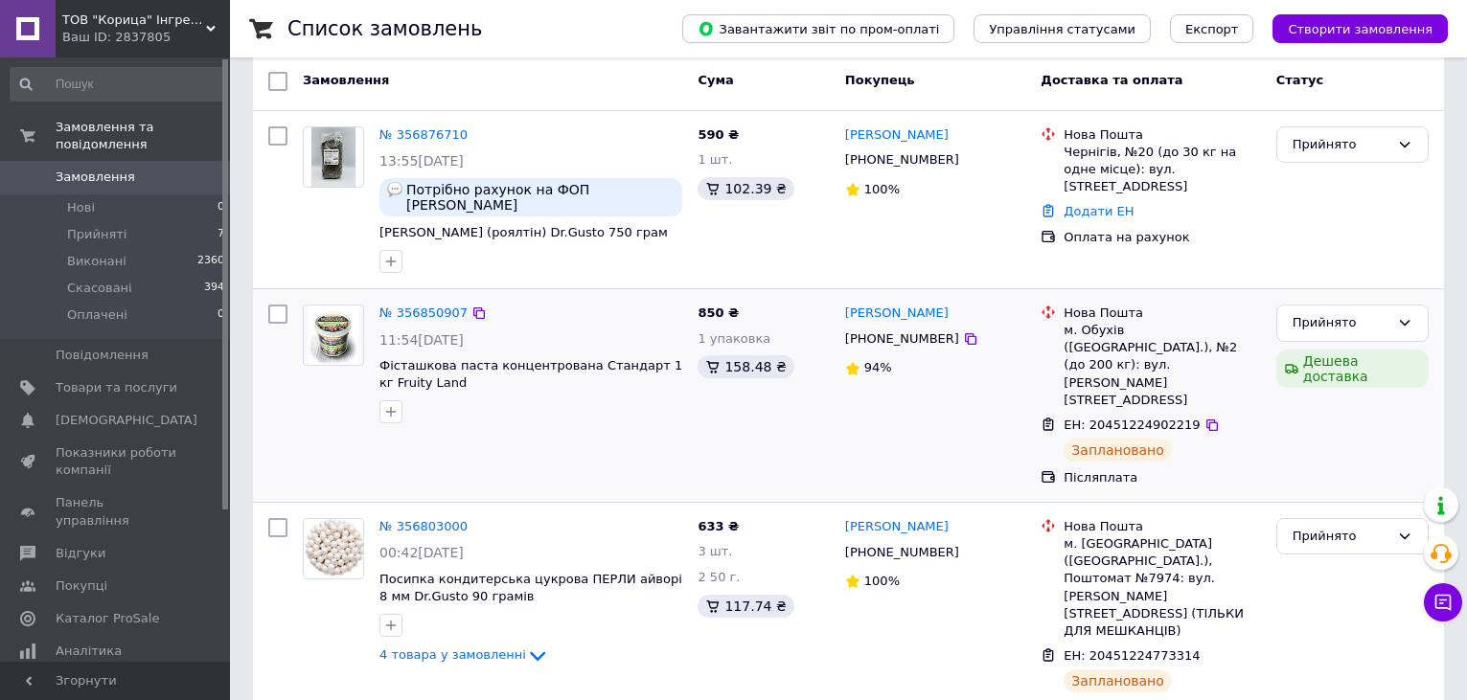  I want to click on span: 3 шт., so click(715, 551).